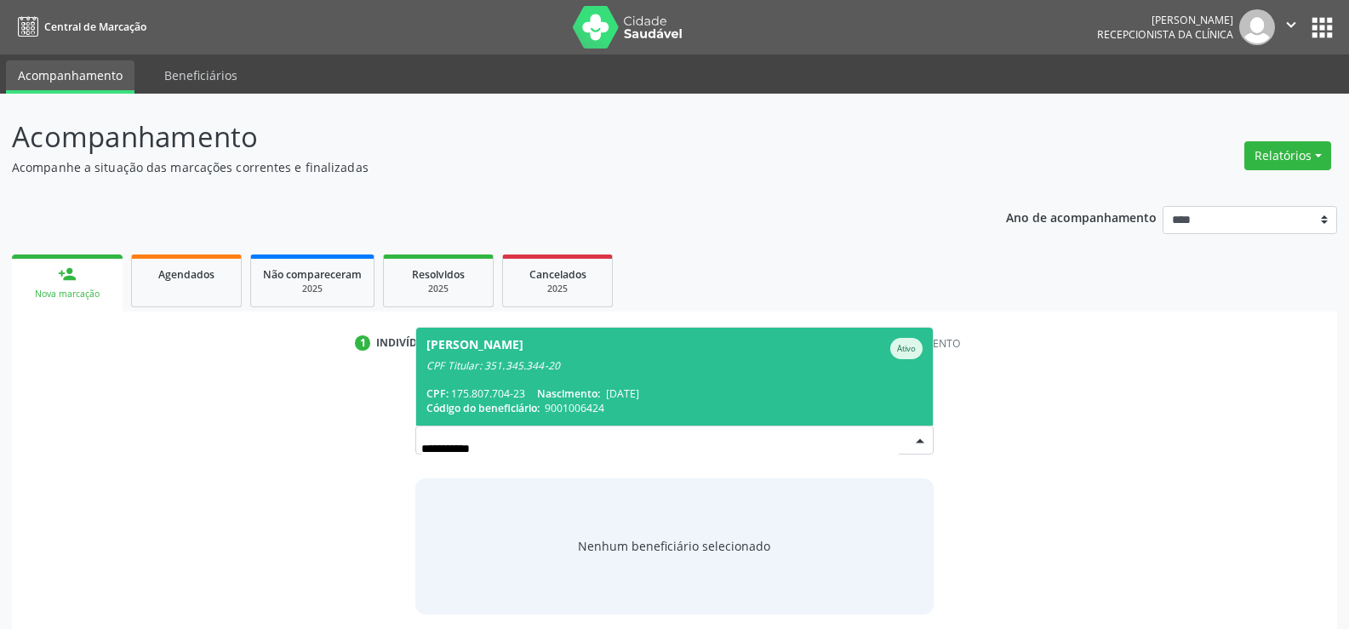  I want to click on span: Nenhum beneficiário selecionado, so click(674, 545).